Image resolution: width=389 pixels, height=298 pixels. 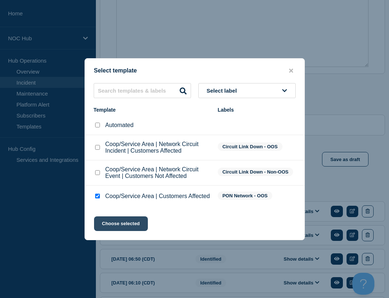 What do you see at coordinates (158, 173) in the screenshot?
I see `p: Coop/Service Area | Network Circuit Event | Customers Not Affected` at bounding box center [158, 173].